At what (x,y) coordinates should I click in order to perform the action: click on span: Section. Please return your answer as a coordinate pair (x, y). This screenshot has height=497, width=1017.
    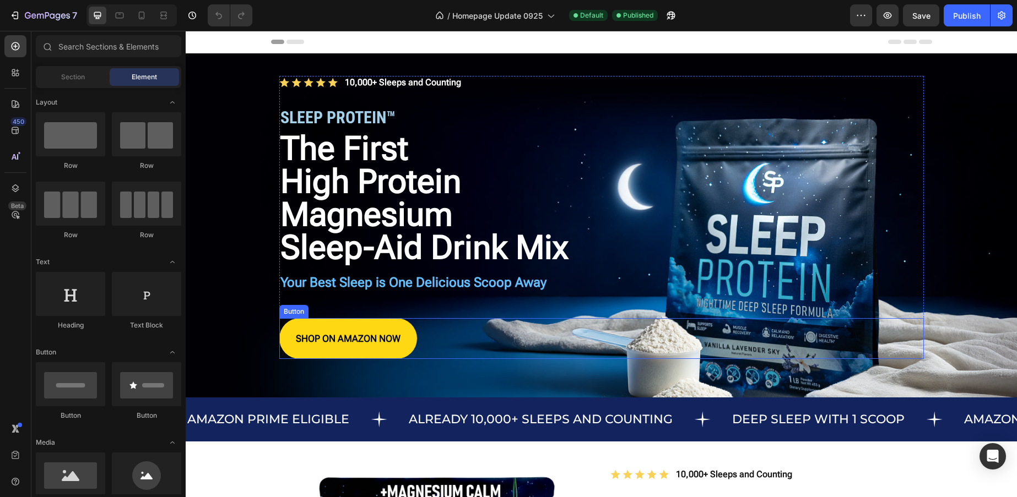
    Looking at the image, I should click on (73, 77).